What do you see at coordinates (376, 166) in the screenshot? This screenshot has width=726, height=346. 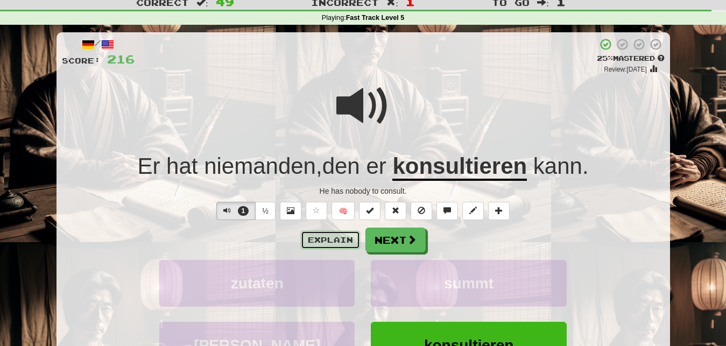 I see `span: er` at bounding box center [376, 166].